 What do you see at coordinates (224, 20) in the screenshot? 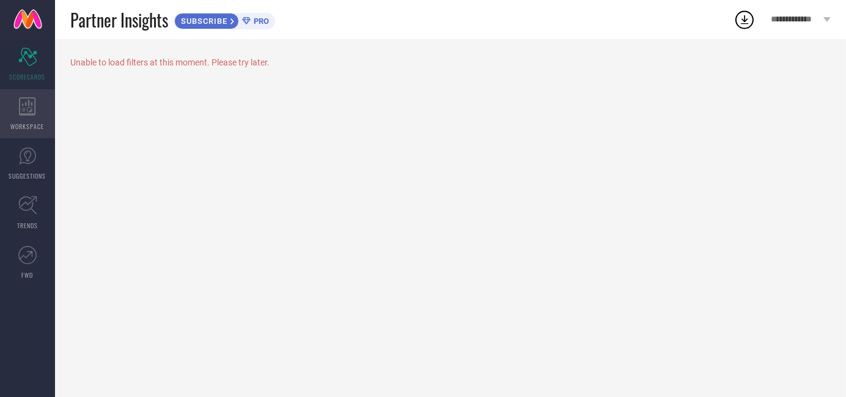
I see `a: SUBSCRIBEPRO` at bounding box center [224, 20].